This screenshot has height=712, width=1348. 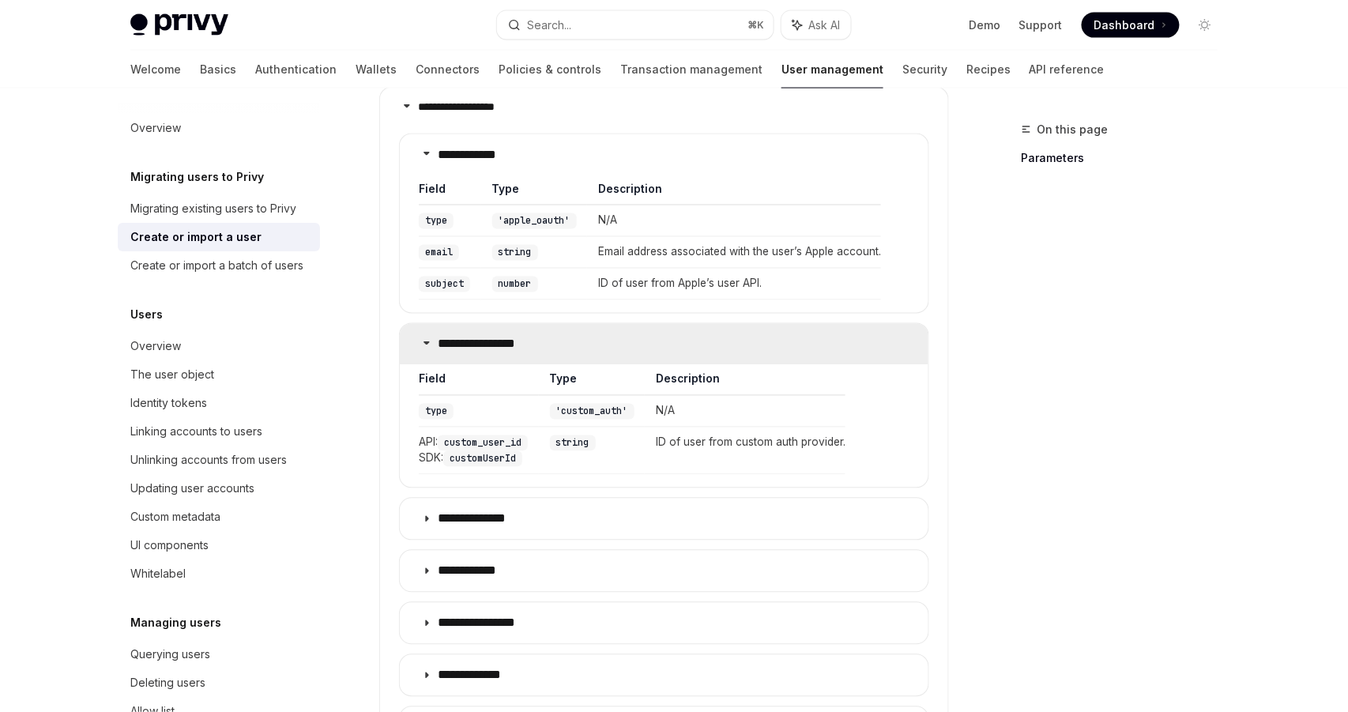 What do you see at coordinates (734, 285) in the screenshot?
I see `td: ID of user from Apple’s user API.` at bounding box center [734, 285].